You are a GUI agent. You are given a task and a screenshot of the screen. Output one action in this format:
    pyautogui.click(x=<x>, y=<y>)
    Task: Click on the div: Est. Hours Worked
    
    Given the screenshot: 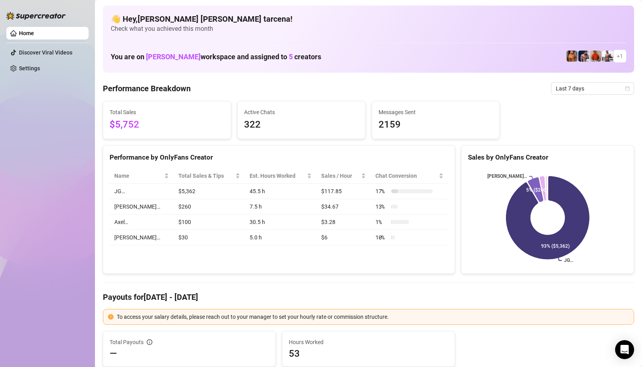 What is the action you would take?
    pyautogui.click(x=277, y=176)
    